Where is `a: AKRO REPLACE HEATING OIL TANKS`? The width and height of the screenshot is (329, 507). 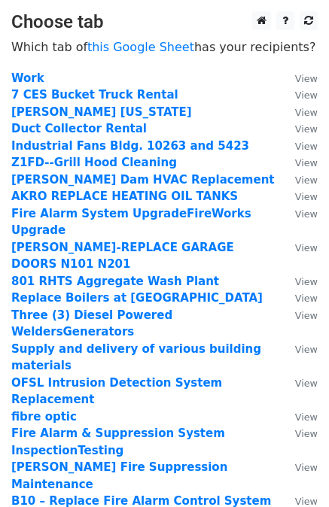 a: AKRO REPLACE HEATING OIL TANKS is located at coordinates (124, 196).